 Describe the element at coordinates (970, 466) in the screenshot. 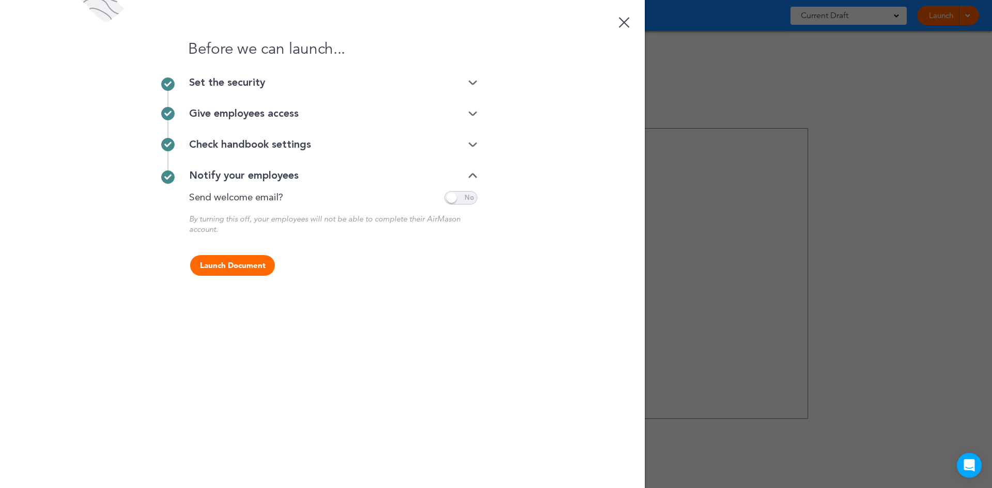

I see `div: Open Intercom Messenger` at that location.